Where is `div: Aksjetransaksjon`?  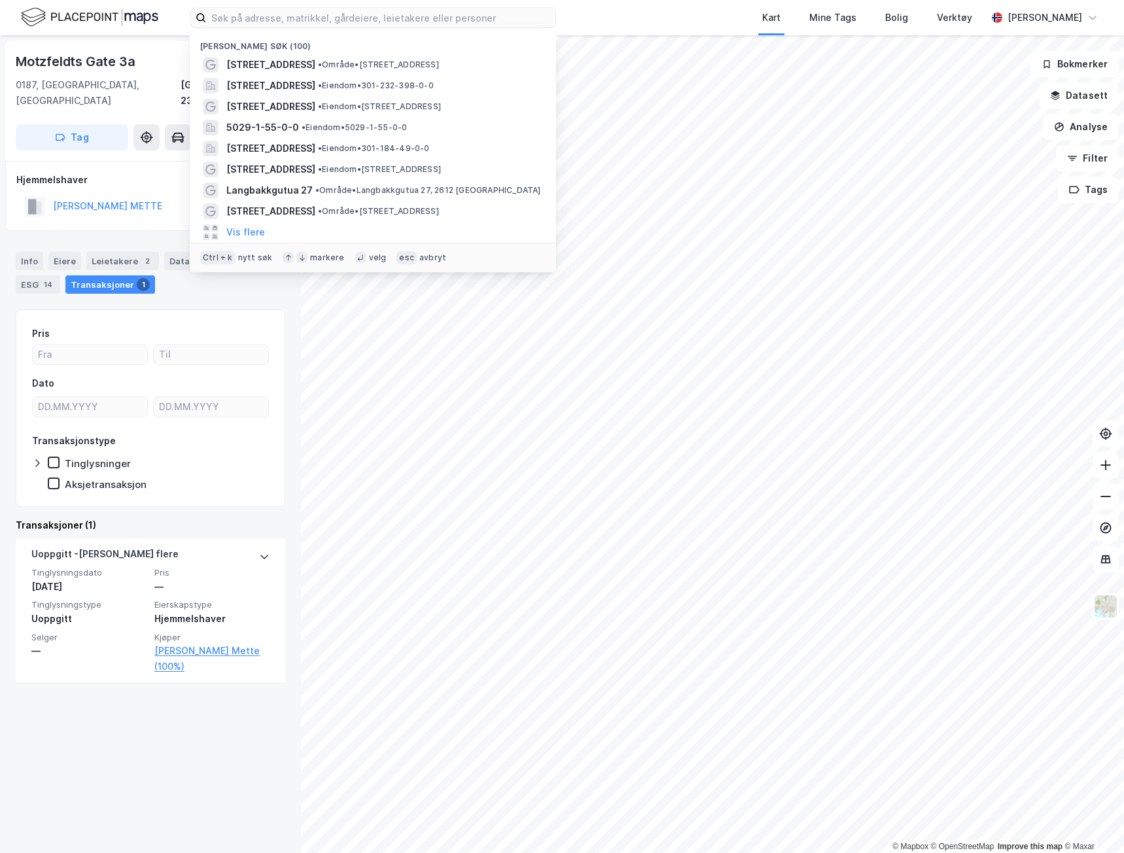
div: Aksjetransaksjon is located at coordinates (105, 484).